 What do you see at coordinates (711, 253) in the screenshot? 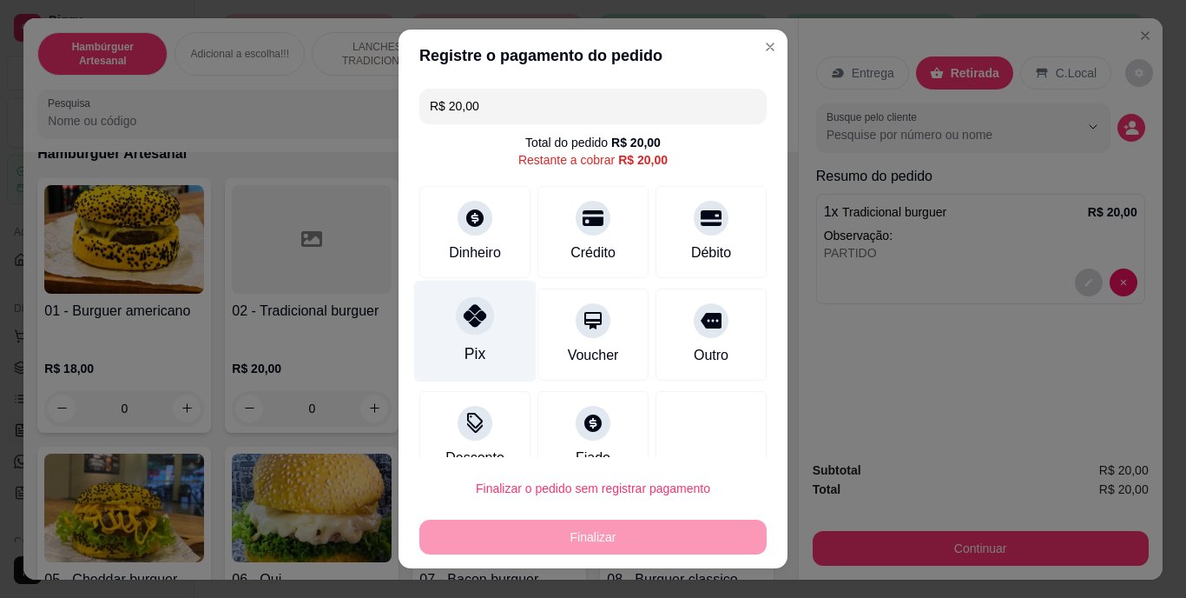
I see `div: Débito` at bounding box center [711, 253].